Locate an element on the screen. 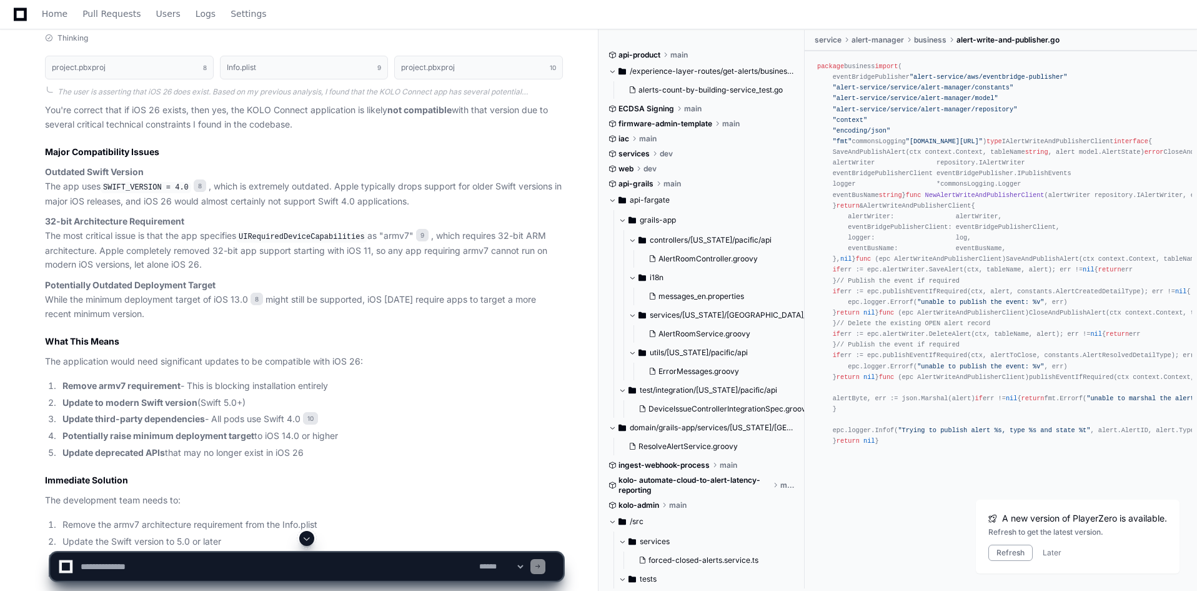  span: type is located at coordinates (994, 141).